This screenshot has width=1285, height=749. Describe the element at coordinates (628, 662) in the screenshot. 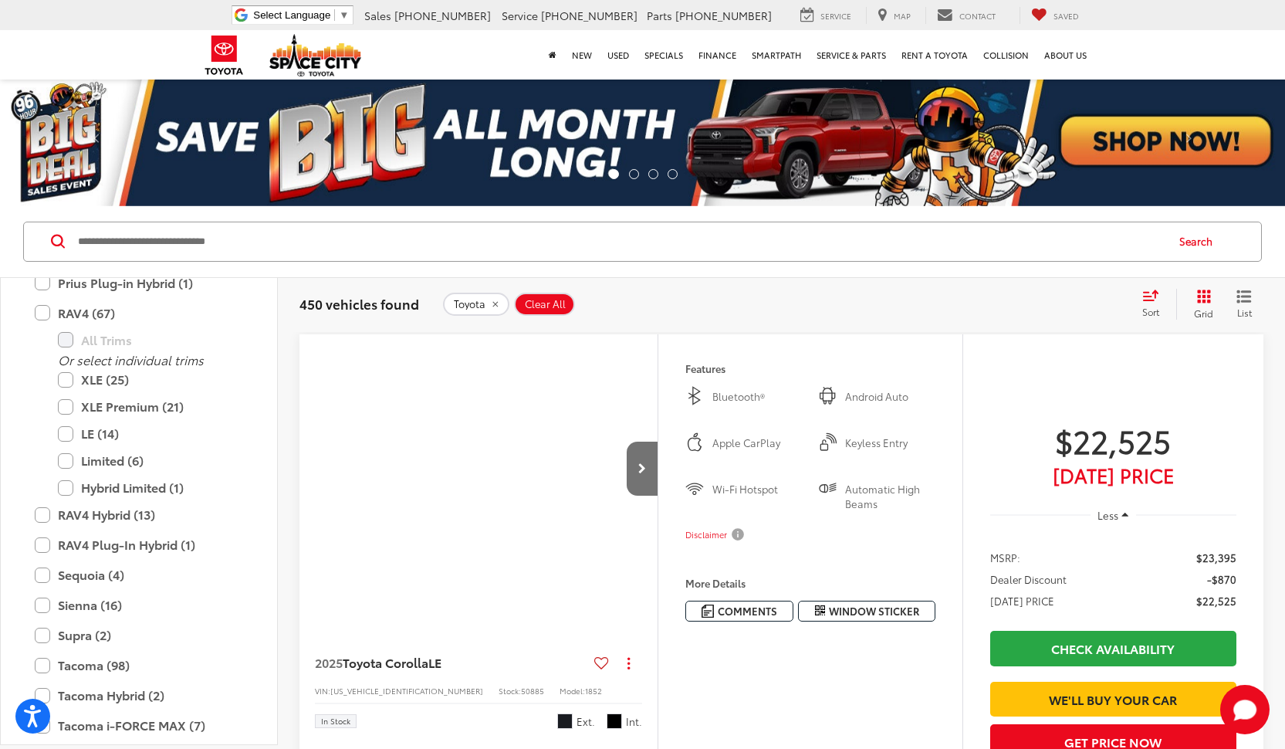

I see `button: Actions` at that location.